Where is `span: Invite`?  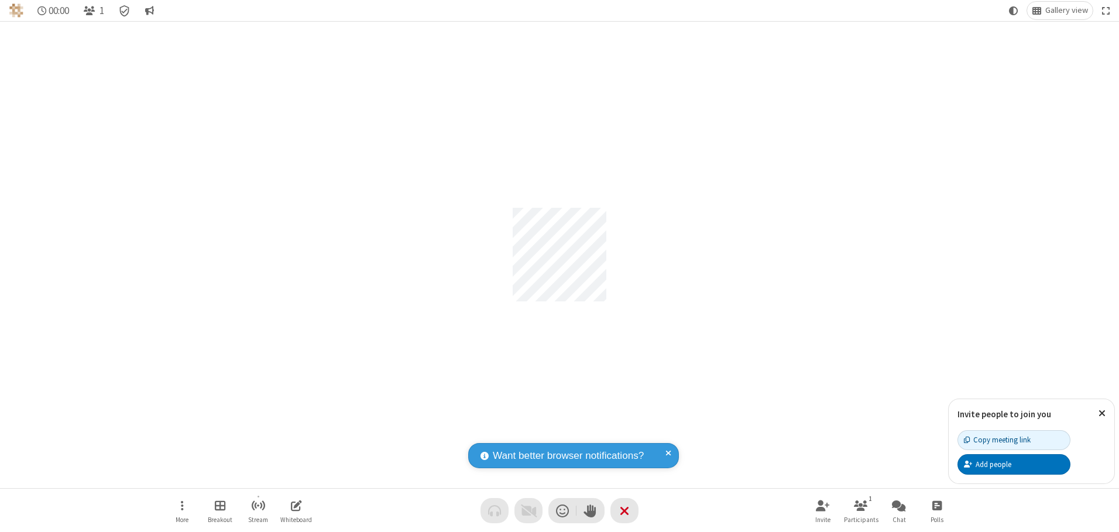
span: Invite is located at coordinates (823, 520).